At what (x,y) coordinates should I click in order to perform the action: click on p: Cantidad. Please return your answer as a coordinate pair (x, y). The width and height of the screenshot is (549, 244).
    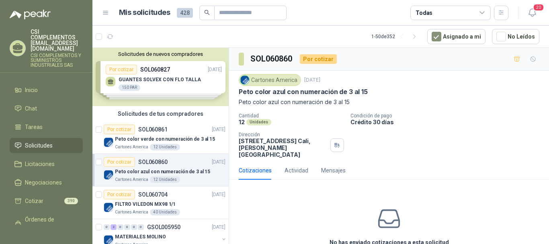
    Looking at the image, I should click on (291, 116).